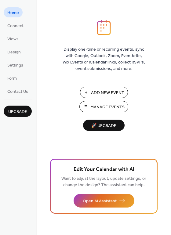 The height and width of the screenshot is (235, 171). I want to click on span: Home, so click(13, 13).